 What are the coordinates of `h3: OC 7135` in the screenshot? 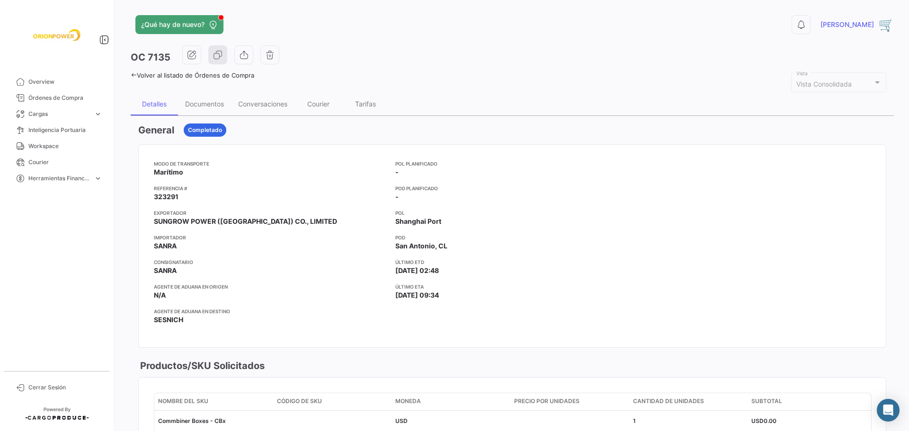 It's located at (150, 57).